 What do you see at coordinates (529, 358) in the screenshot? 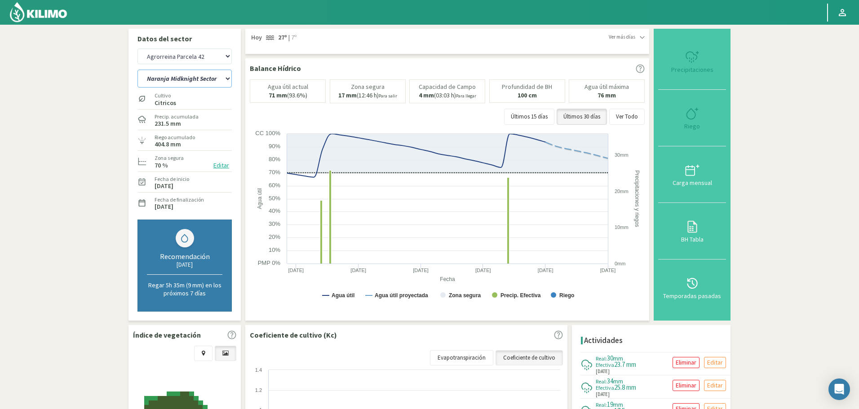
I see `a: Coeficiente de cultivo` at bounding box center [529, 358].